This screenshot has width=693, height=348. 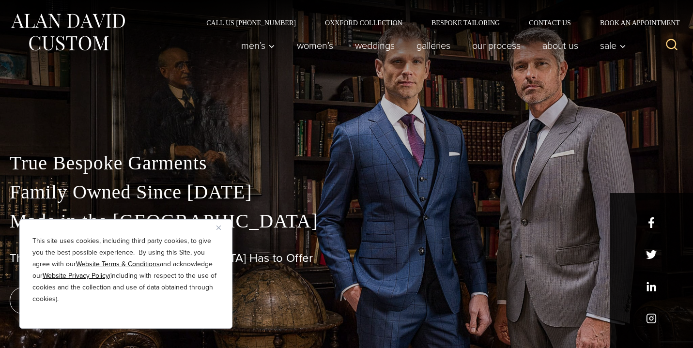 I want to click on a: Book an Appointment, so click(x=634, y=23).